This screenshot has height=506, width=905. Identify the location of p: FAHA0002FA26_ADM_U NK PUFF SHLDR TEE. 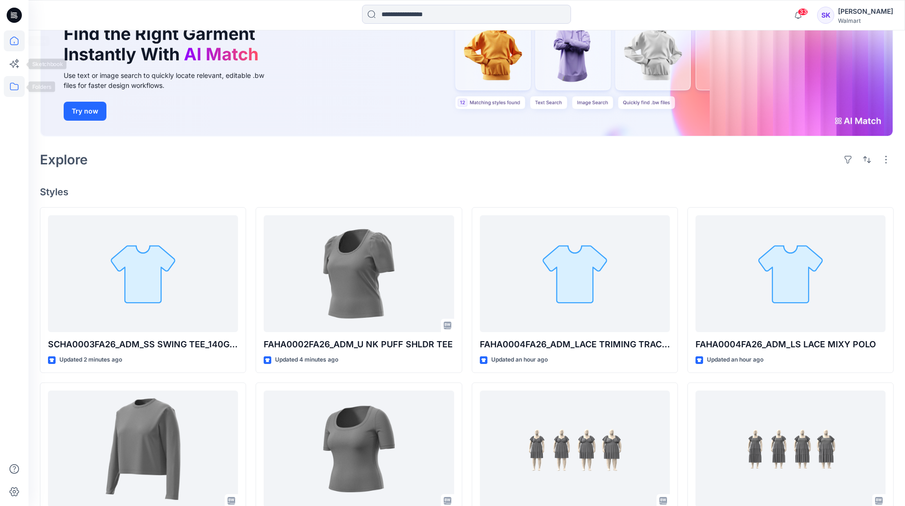
(359, 345).